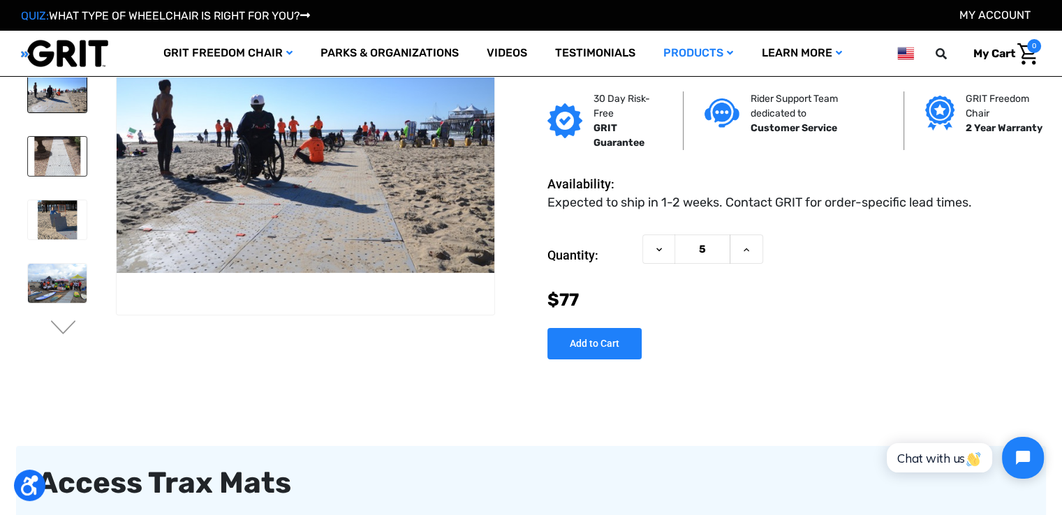 This screenshot has height=515, width=1062. Describe the element at coordinates (995, 15) in the screenshot. I see `a: Account` at that location.